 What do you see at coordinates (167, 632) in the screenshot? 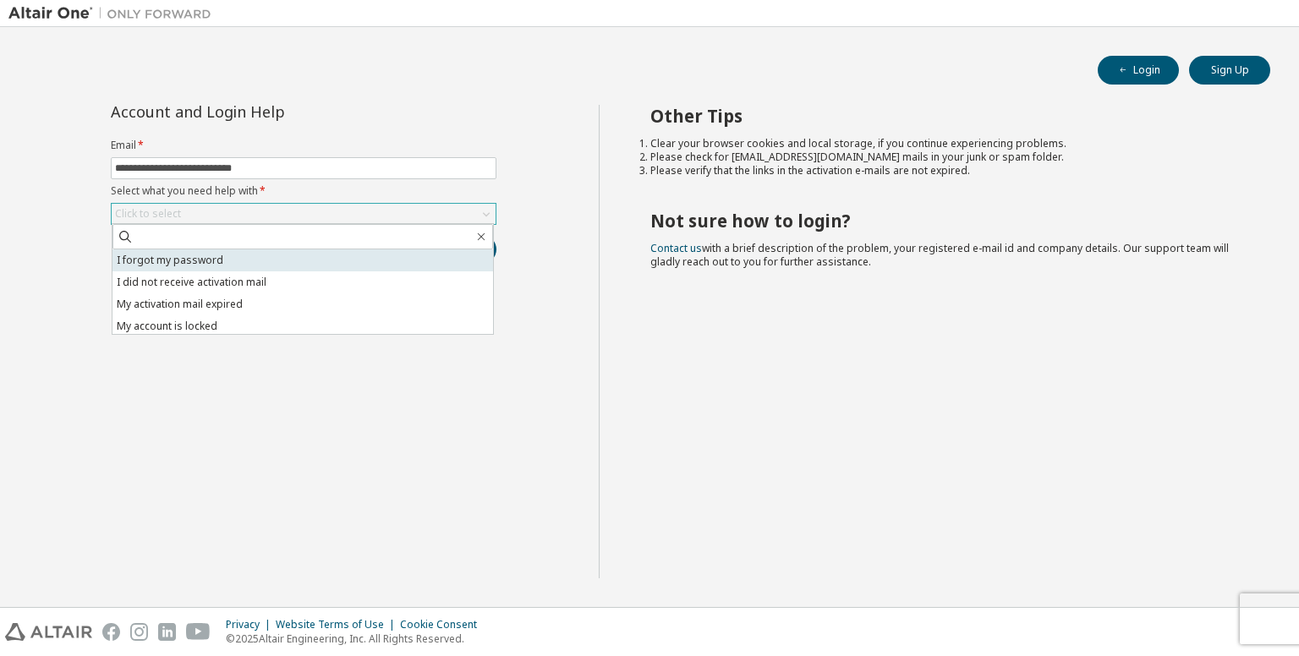
I see `img: linkedin.svg` at bounding box center [167, 632].